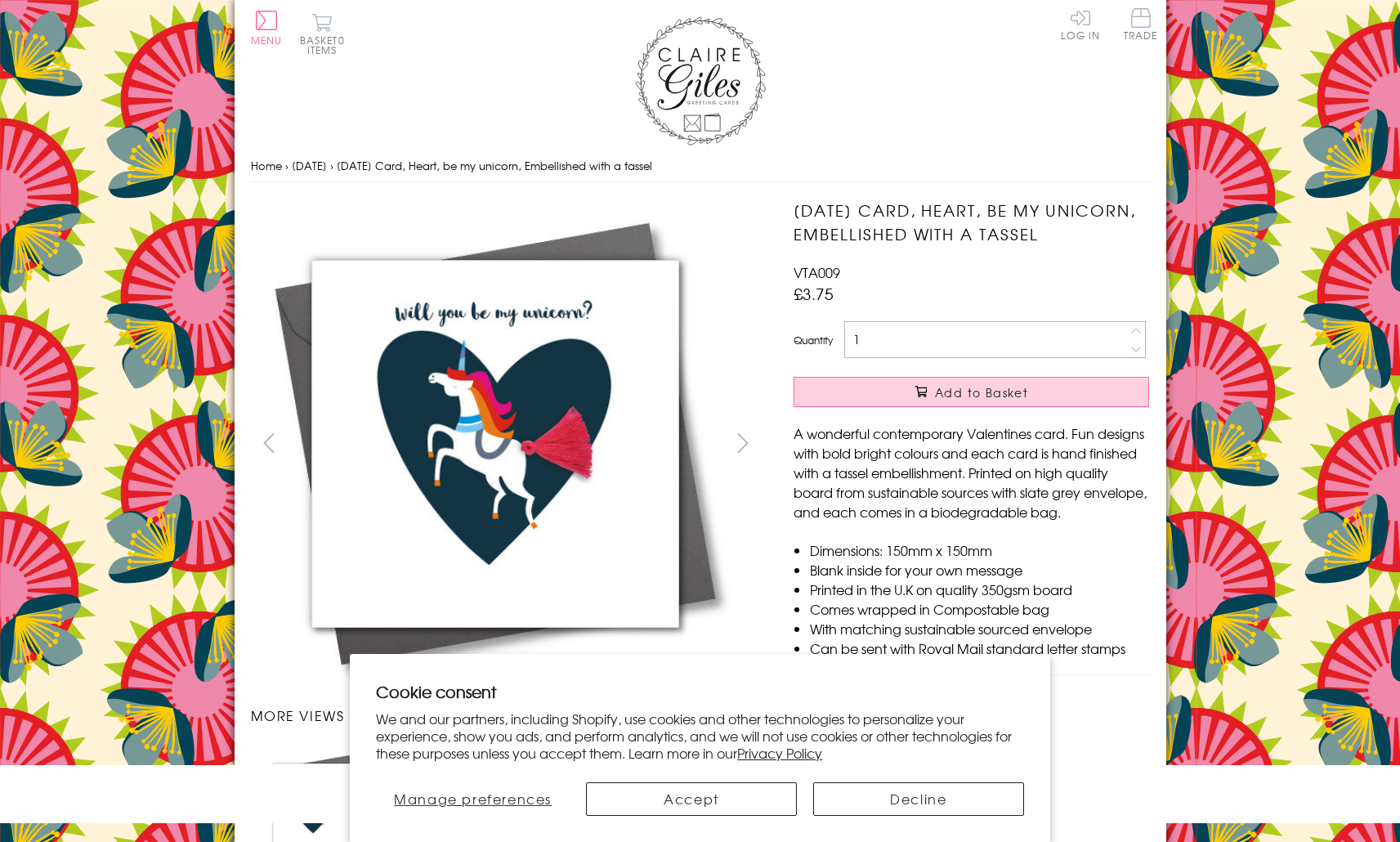 The image size is (1400, 842). What do you see at coordinates (692, 799) in the screenshot?
I see `button: Accept` at bounding box center [692, 799].